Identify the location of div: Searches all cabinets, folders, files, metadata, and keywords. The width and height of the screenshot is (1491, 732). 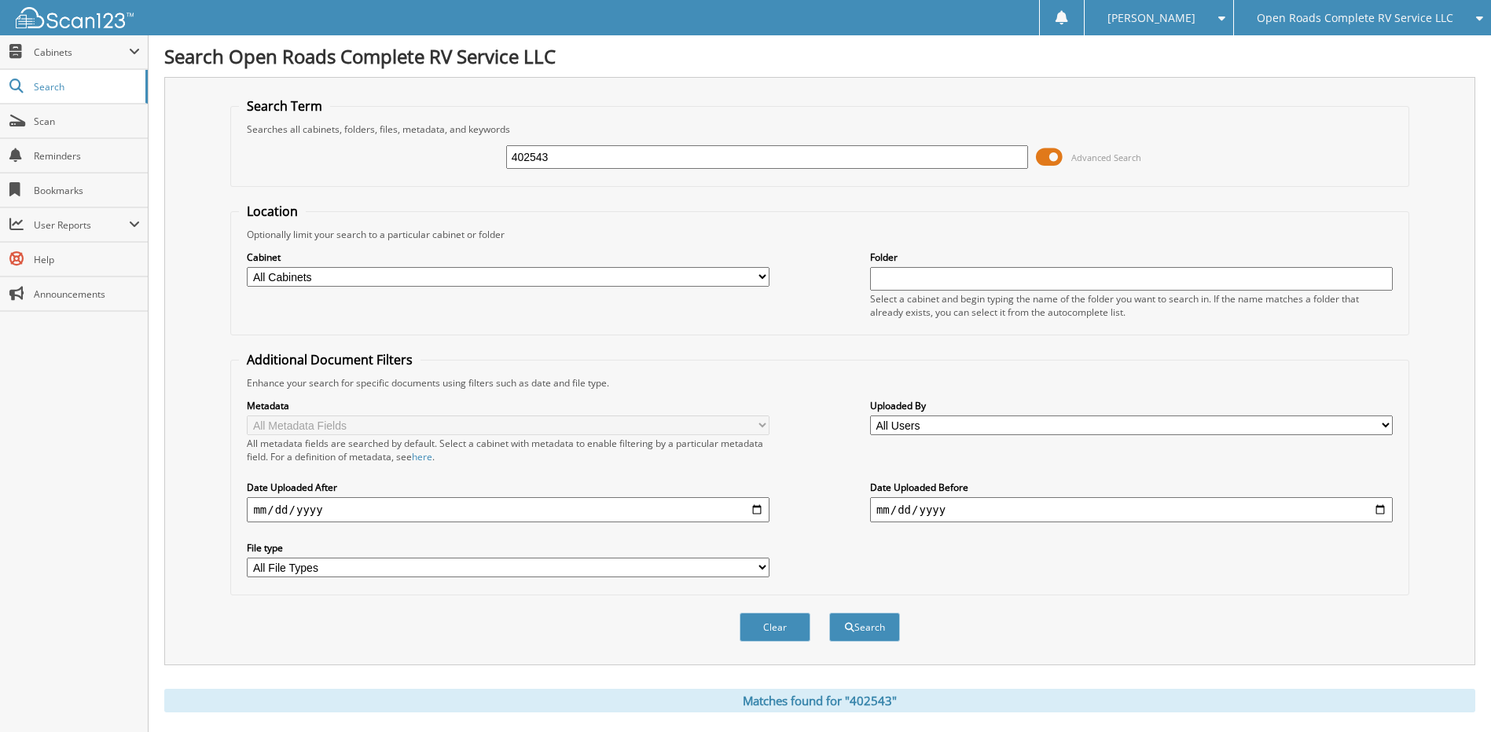
(819, 129).